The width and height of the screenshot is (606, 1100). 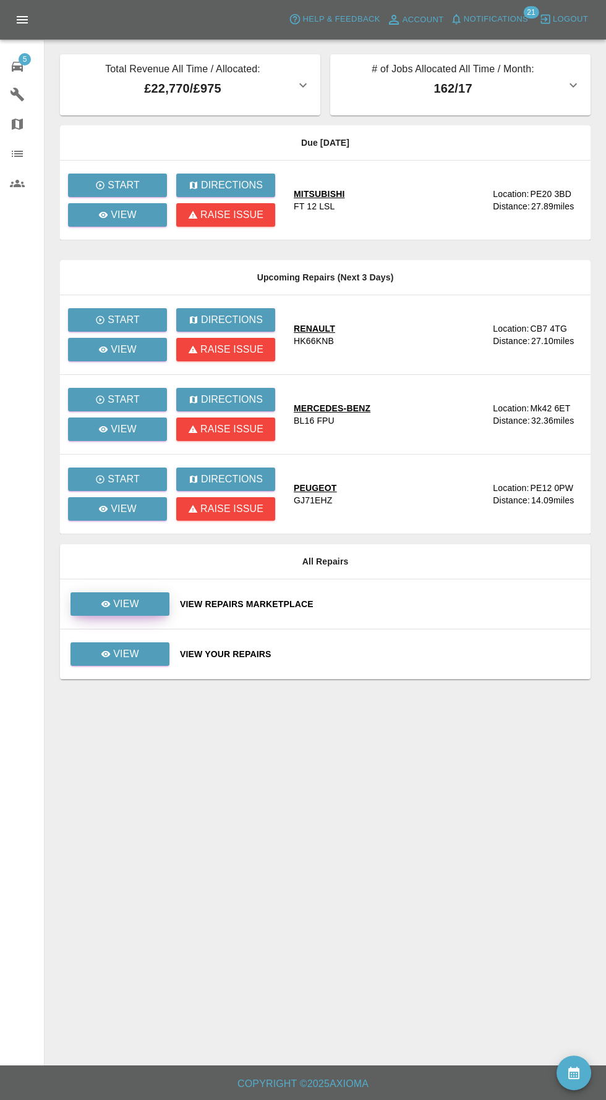 What do you see at coordinates (388, 494) in the screenshot?
I see `a: PEUGEOTGJ71EHZ` at bounding box center [388, 494].